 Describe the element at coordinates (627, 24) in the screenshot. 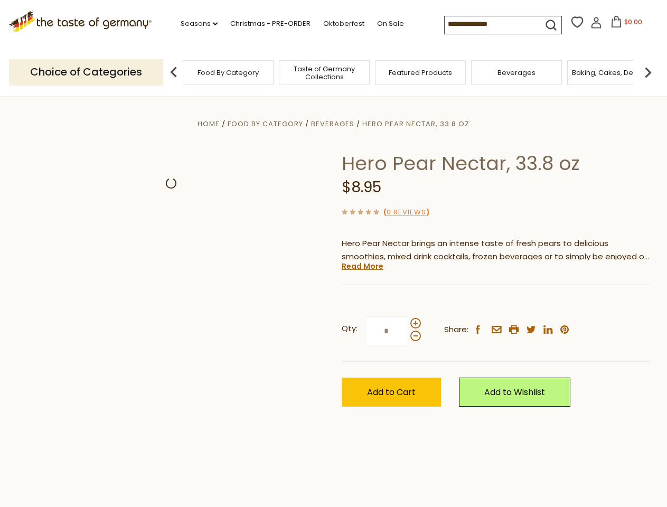

I see `button: $0.00` at that location.